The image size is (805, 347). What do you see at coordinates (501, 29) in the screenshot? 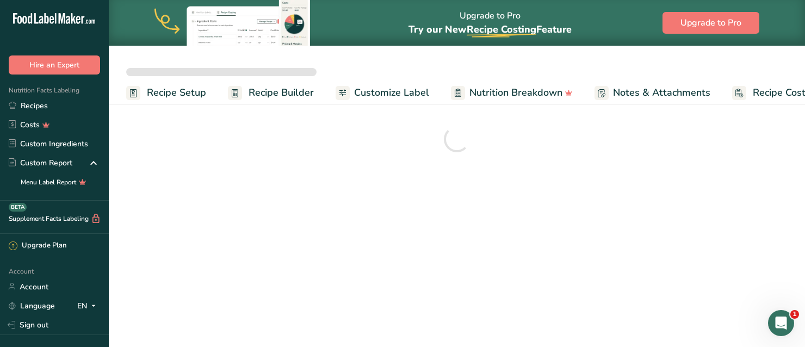
I see `span: Recipe Costing` at bounding box center [501, 29].